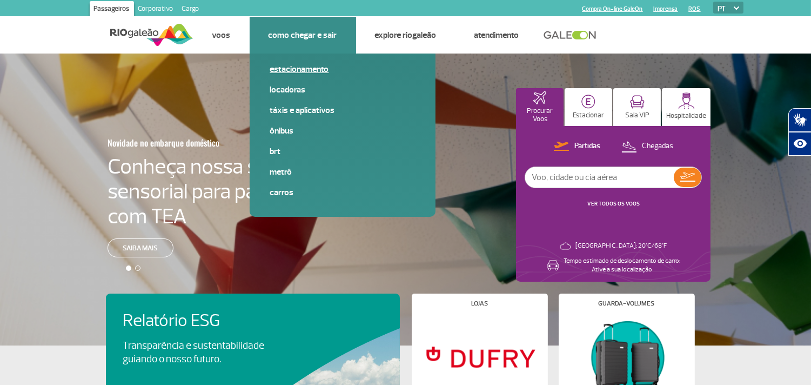 This screenshot has height=385, width=811. Describe the element at coordinates (343, 69) in the screenshot. I see `a: Estacionamento` at that location.